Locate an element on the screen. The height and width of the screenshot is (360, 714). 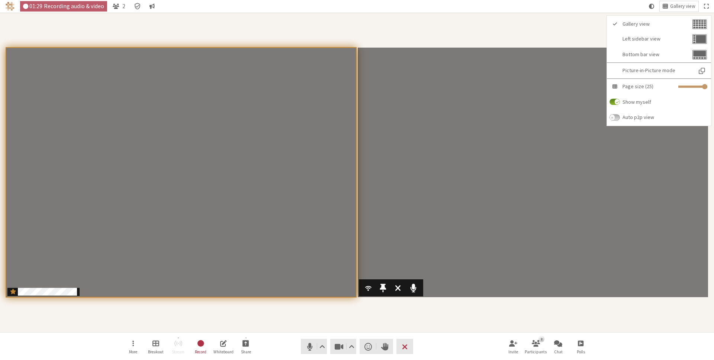
button: Stop recording is located at coordinates (201, 347).